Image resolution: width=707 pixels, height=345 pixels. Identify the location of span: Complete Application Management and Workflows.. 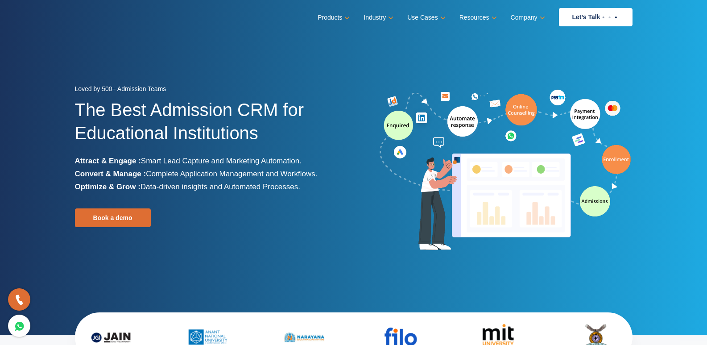
(232, 174).